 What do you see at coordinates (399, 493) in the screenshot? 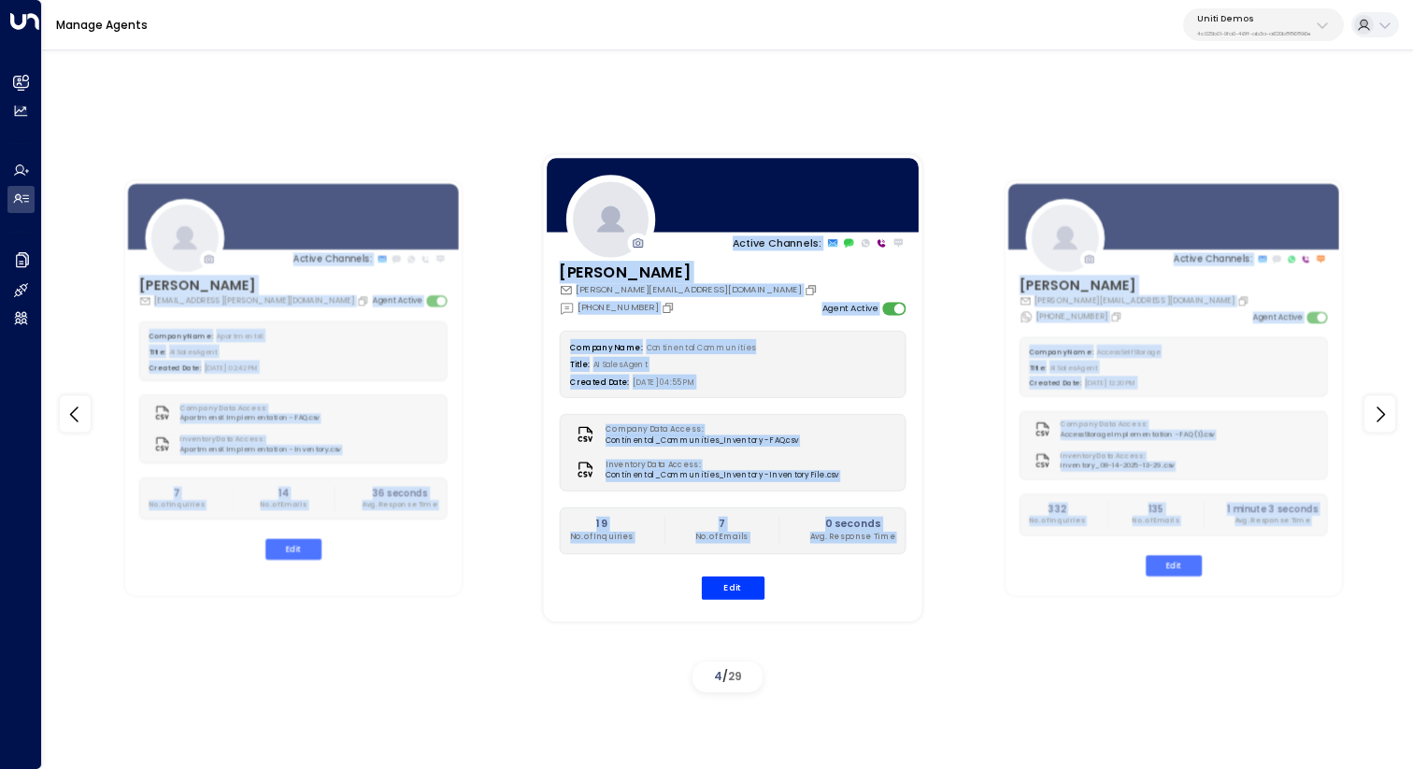
I see `h2: 36 seconds` at bounding box center [399, 493].